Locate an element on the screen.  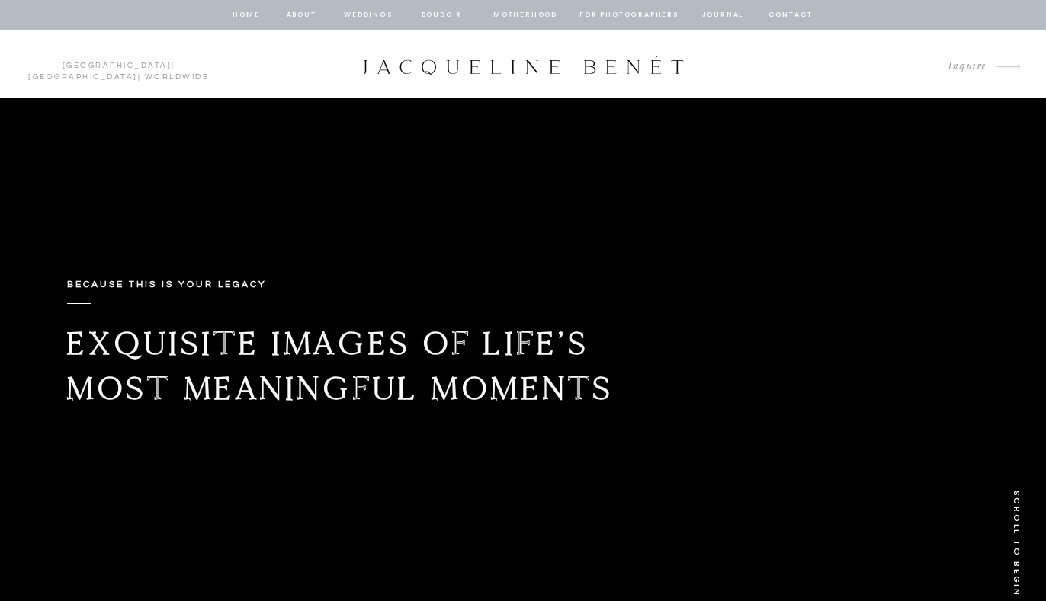
a: BOUDOIR is located at coordinates (441, 15).